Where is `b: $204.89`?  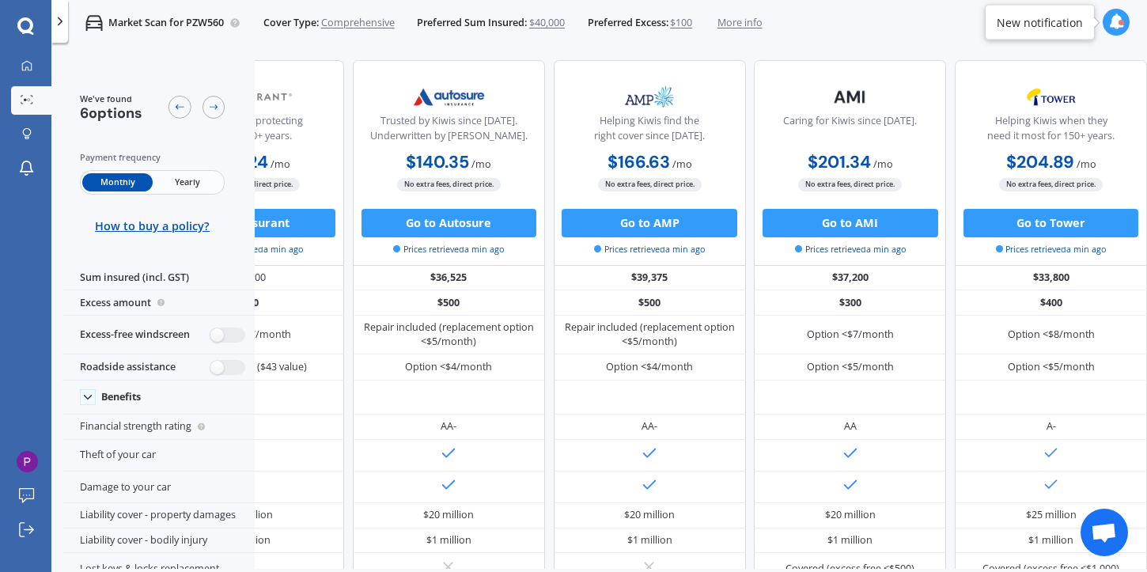
b: $204.89 is located at coordinates (1041, 162).